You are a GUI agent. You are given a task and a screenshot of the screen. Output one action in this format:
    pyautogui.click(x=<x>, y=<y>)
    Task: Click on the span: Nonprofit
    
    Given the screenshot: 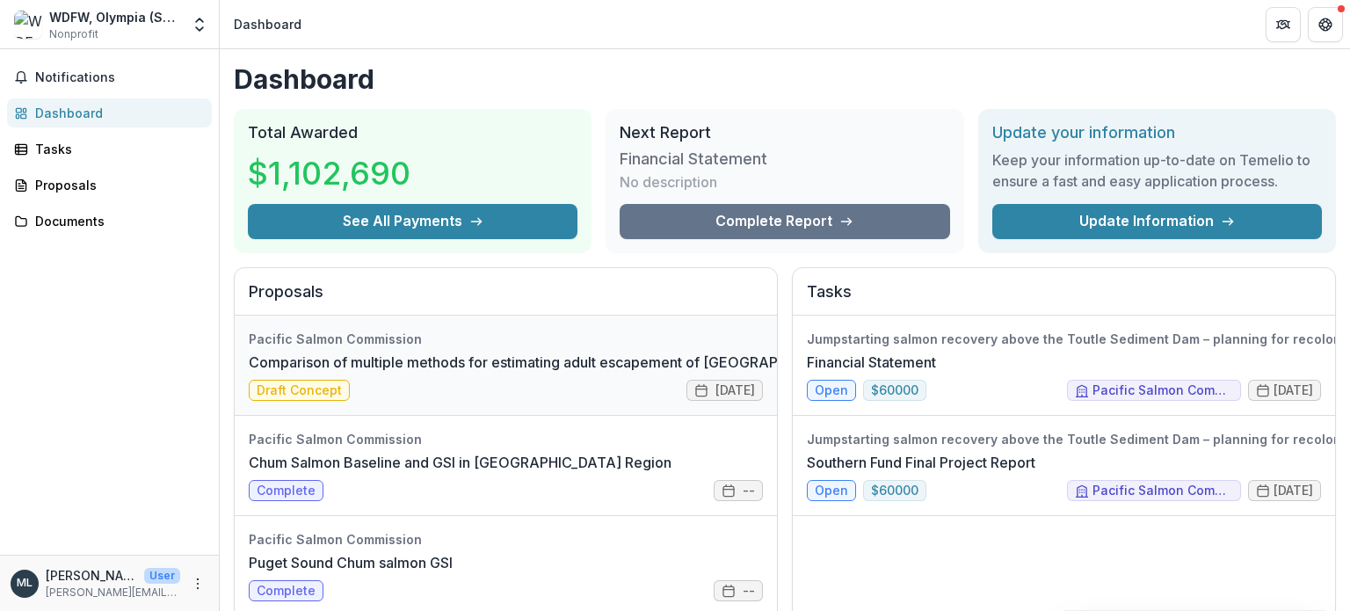 What is the action you would take?
    pyautogui.click(x=74, y=34)
    